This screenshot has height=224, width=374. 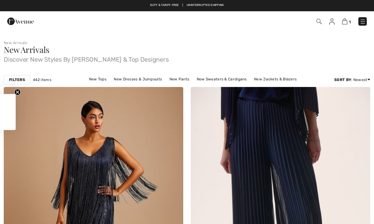 I want to click on a: New Sweaters & Cardigans, so click(x=222, y=79).